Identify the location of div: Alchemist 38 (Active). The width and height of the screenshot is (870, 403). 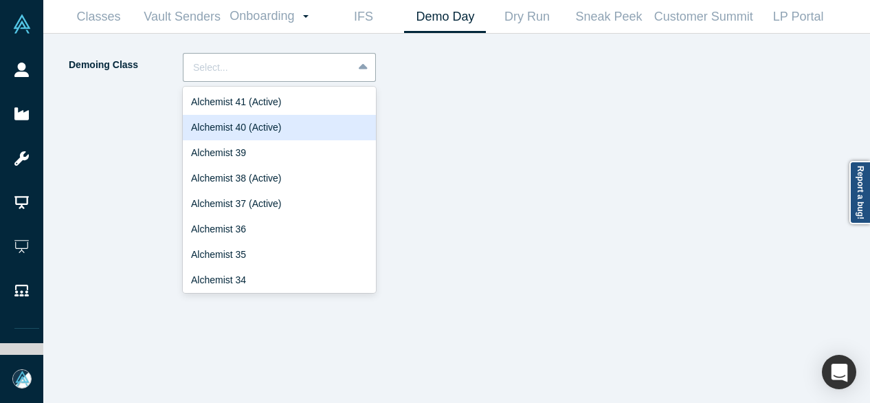
(279, 178).